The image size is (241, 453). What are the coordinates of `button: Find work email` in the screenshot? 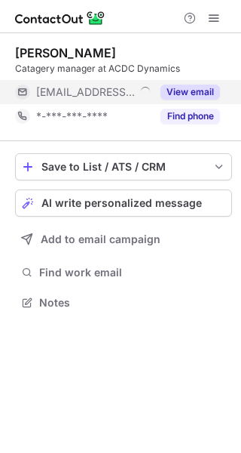 It's located at (124, 272).